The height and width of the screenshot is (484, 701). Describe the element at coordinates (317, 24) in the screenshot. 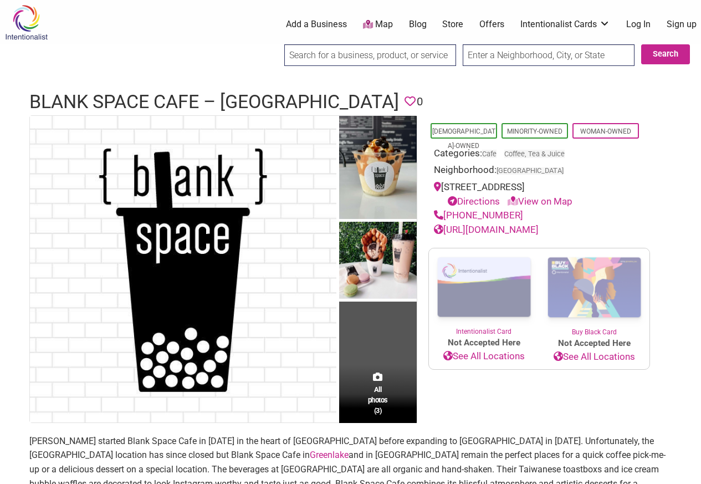

I see `a: Add a Business` at that location.